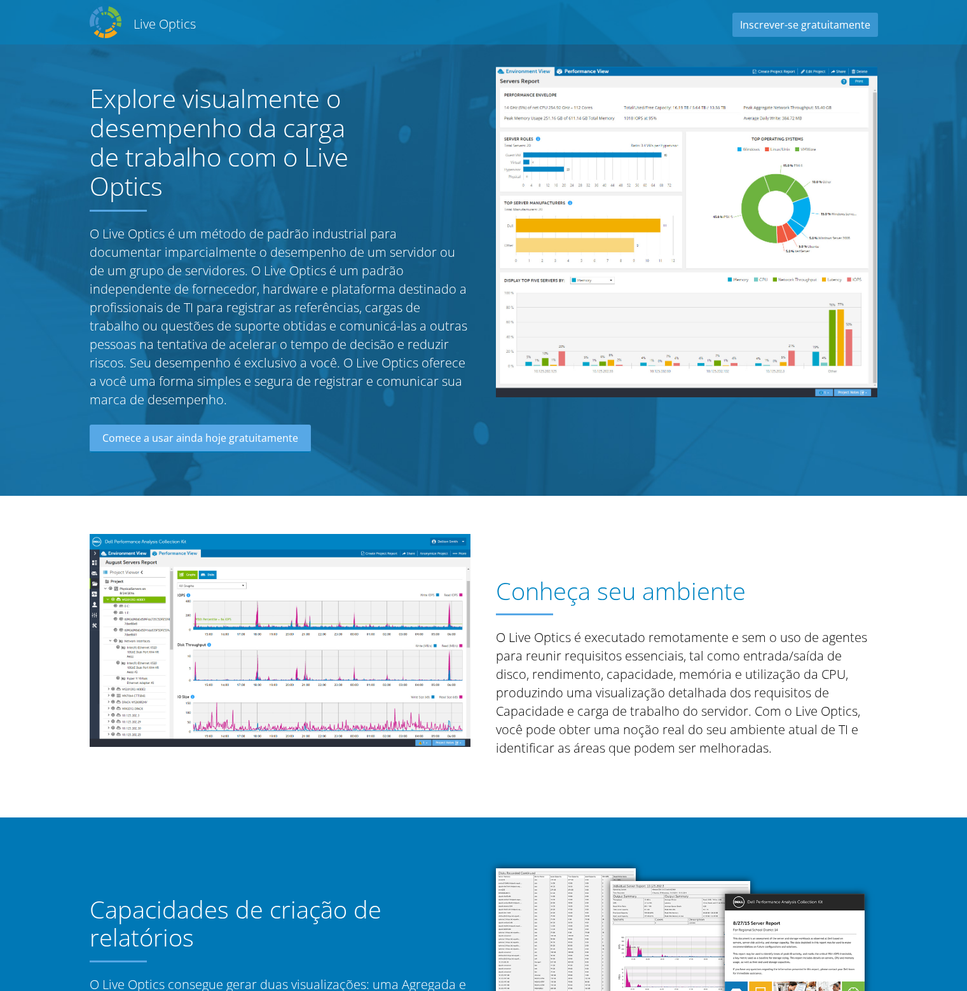 This screenshot has height=991, width=967. What do you see at coordinates (165, 24) in the screenshot?
I see `h2: Live Optics` at bounding box center [165, 24].